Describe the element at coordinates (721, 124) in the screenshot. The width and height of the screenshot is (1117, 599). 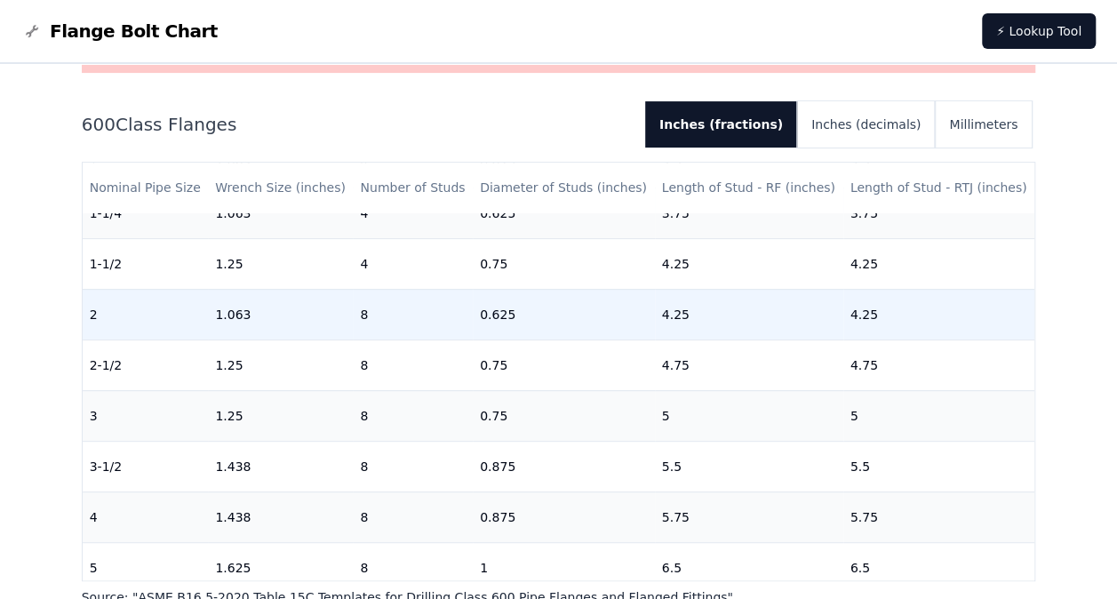
I see `button: Inches (fractions)` at that location.